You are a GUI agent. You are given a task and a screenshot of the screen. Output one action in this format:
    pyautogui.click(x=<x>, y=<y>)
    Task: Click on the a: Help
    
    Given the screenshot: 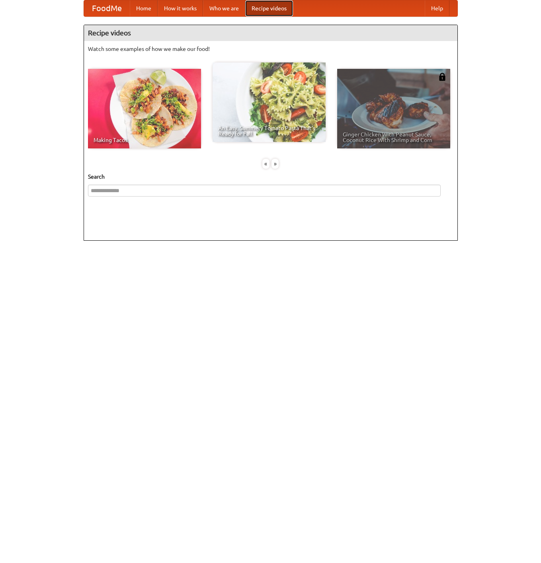 What is the action you would take?
    pyautogui.click(x=437, y=8)
    